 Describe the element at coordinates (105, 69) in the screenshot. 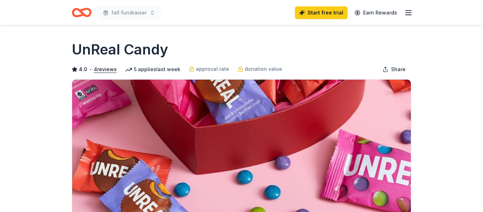

I see `button: 4reviews` at that location.